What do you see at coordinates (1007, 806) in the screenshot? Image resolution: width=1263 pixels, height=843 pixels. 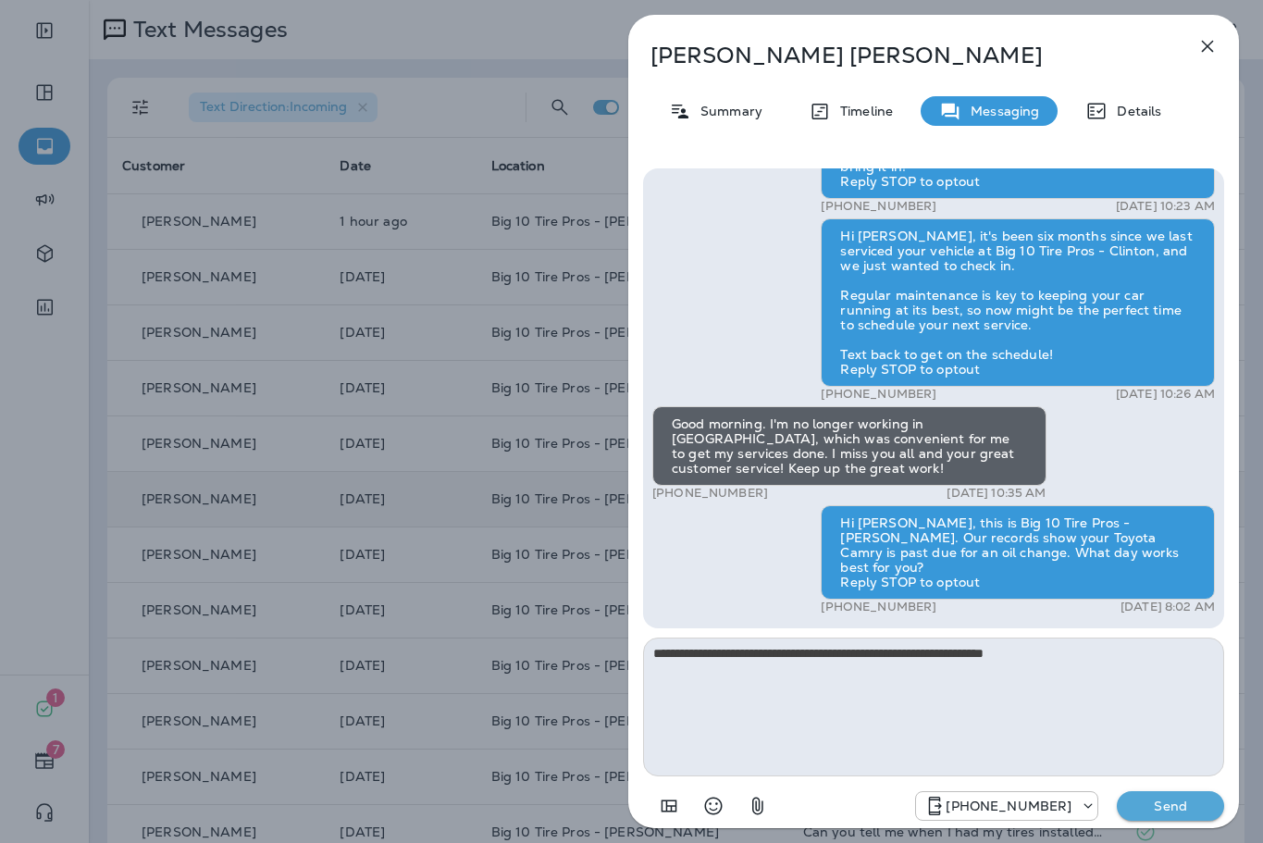 I see `div: +1 (601) 808-4212` at bounding box center [1007, 806].